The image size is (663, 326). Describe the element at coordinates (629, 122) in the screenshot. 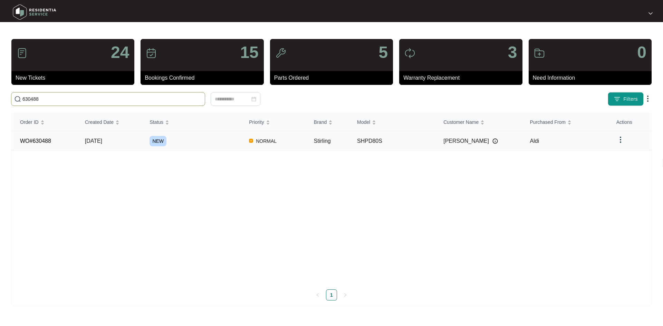

I see `th: Actions` at that location.